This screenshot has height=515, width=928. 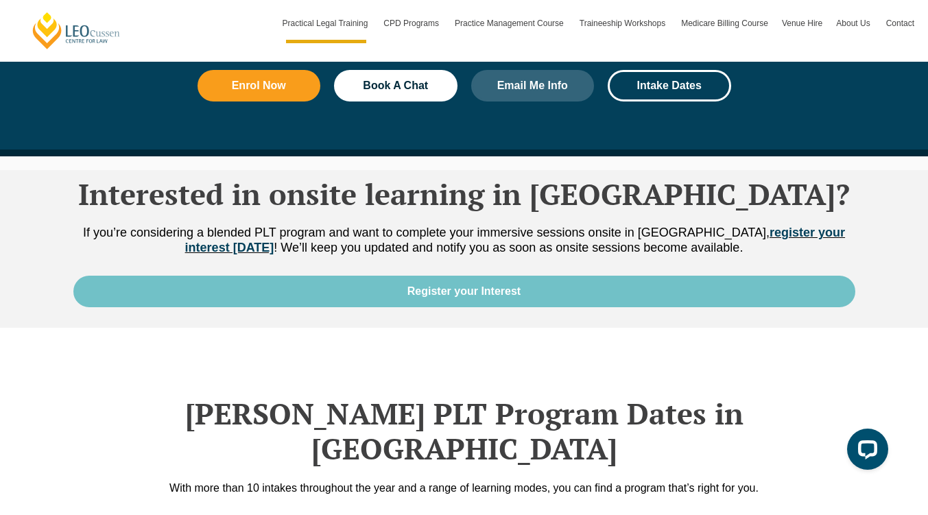 I want to click on a: Intake Dates, so click(x=669, y=86).